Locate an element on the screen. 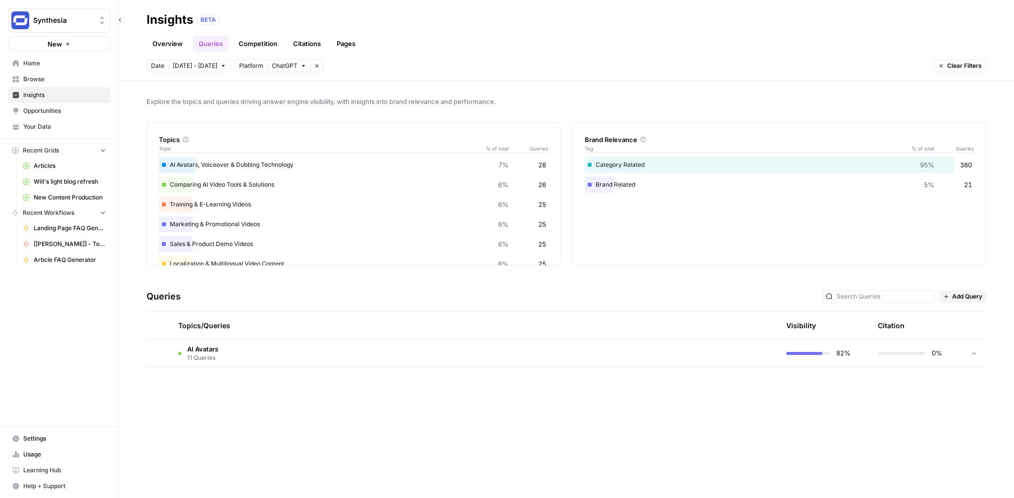 The image size is (1014, 498). div: Localization & Multilingual Video Content is located at coordinates (354, 264).